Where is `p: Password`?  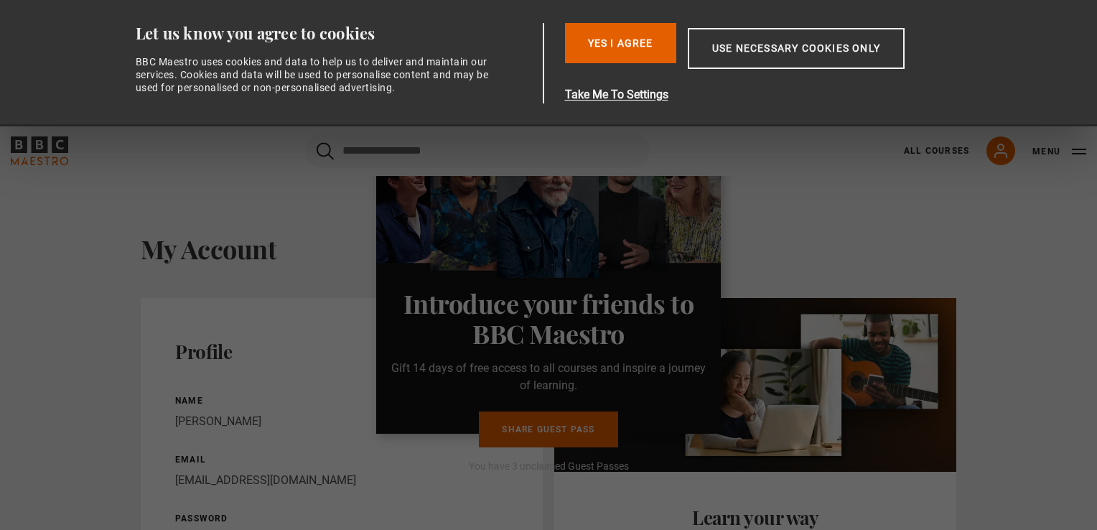
p: Password is located at coordinates (342, 518).